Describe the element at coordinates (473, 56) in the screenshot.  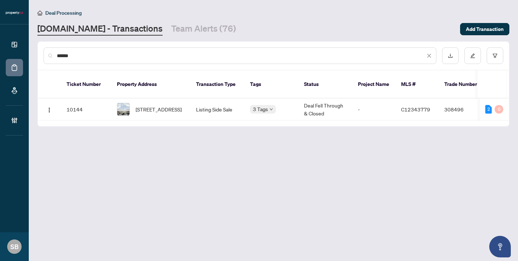
I see `span: edit` at that location.